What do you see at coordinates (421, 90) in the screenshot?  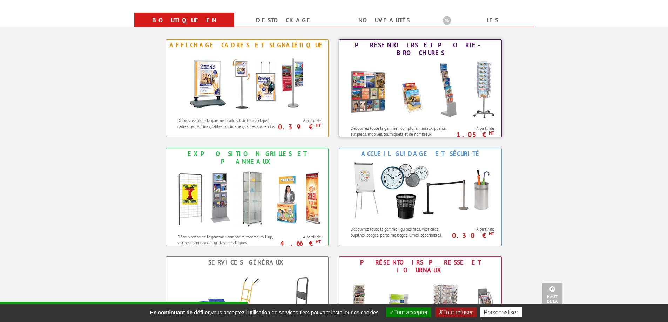 I see `img: Présentoirs et Porte-brochures` at bounding box center [421, 90].